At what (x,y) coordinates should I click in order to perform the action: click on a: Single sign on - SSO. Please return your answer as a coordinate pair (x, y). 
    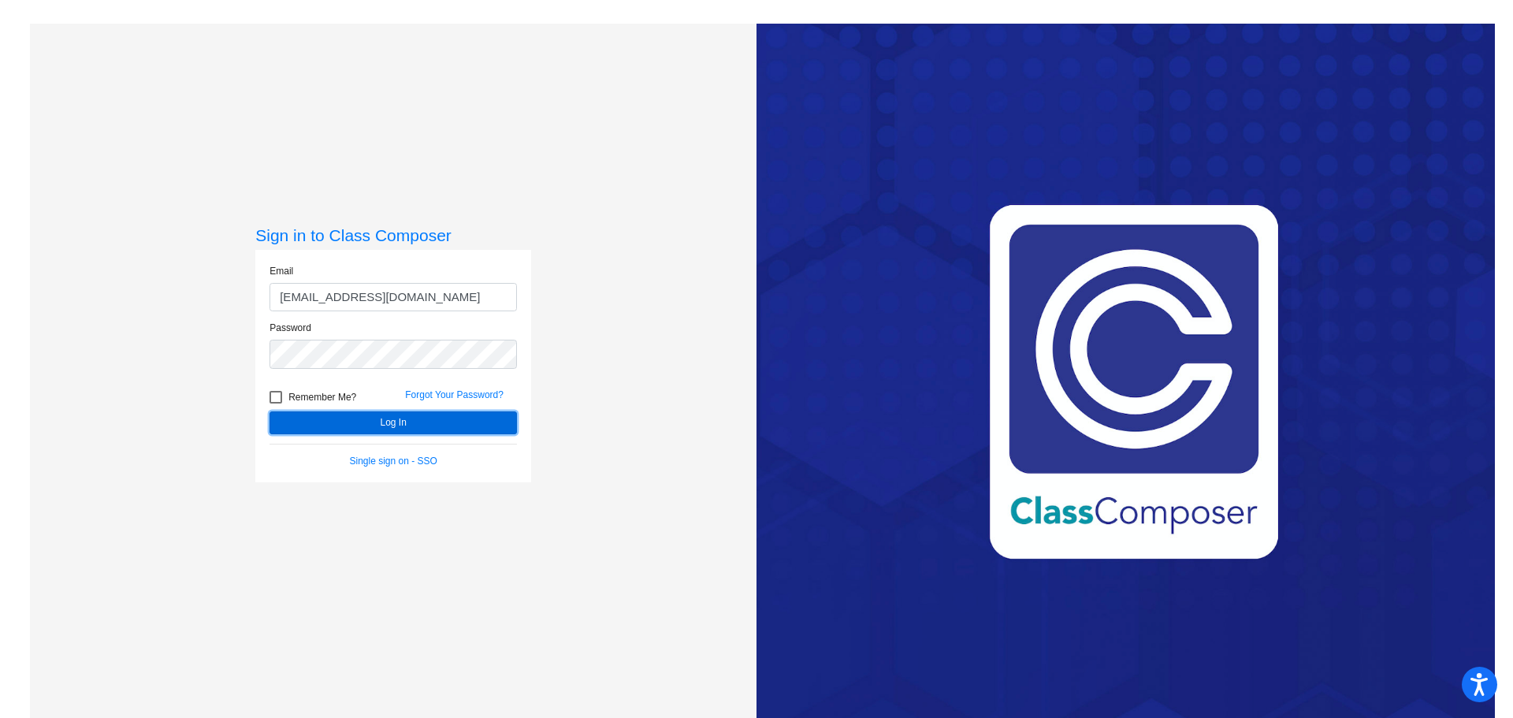
    Looking at the image, I should click on (393, 461).